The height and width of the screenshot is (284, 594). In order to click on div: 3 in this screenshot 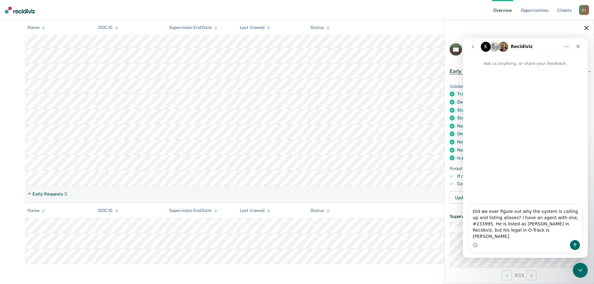, I will do `click(66, 194)`.